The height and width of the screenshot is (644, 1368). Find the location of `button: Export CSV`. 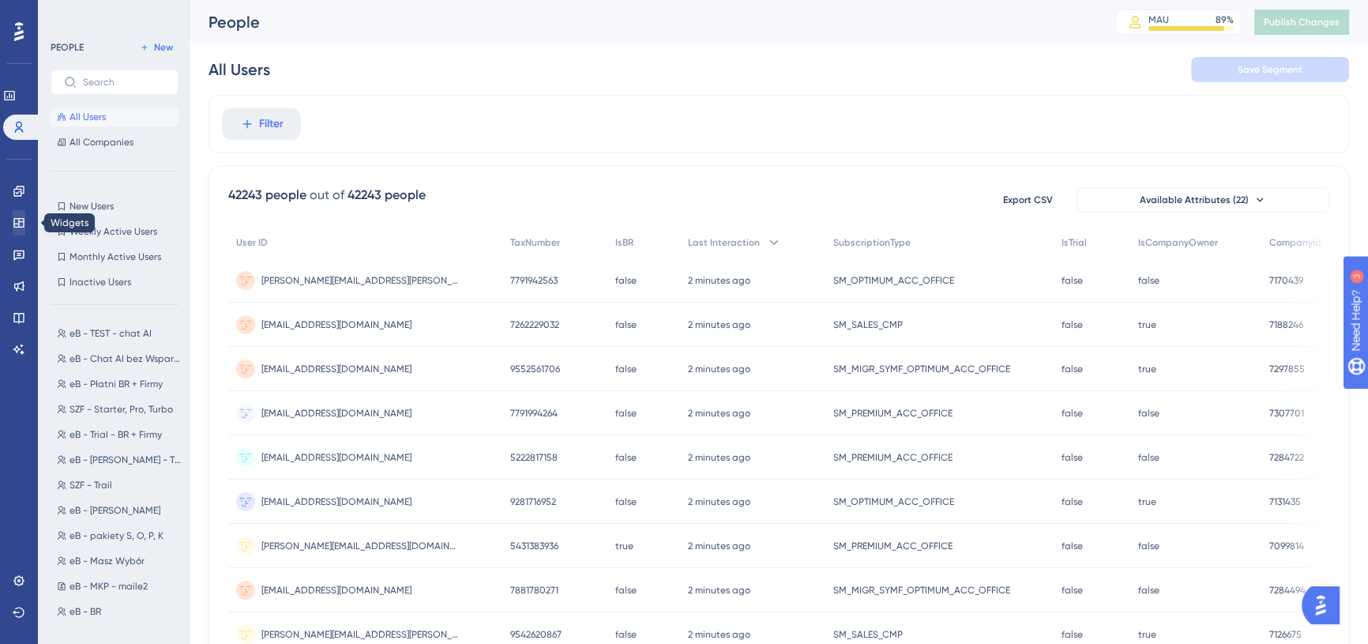

button: Export CSV is located at coordinates (1028, 200).